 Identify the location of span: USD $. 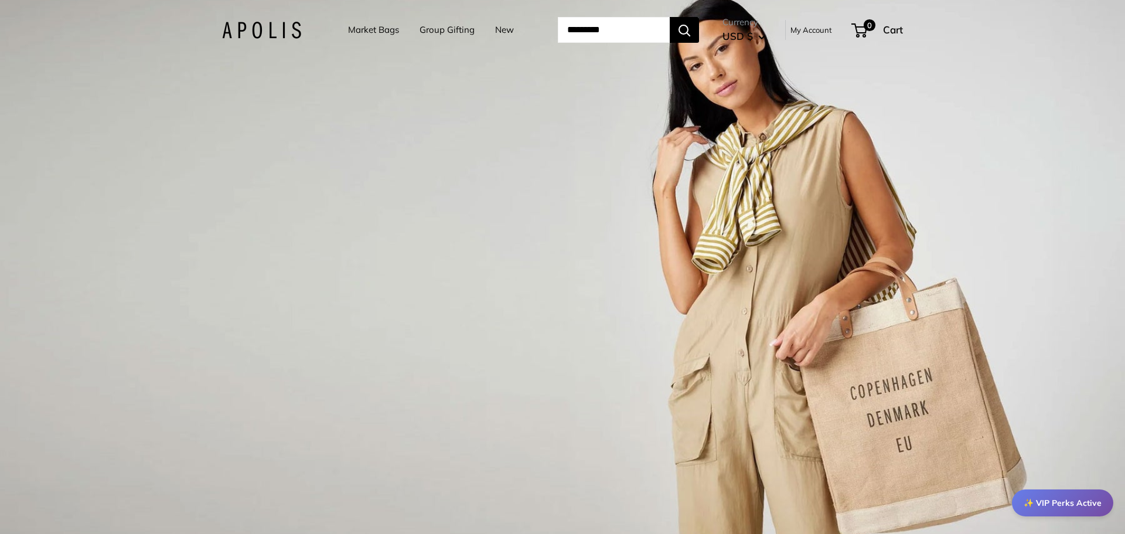
(738, 36).